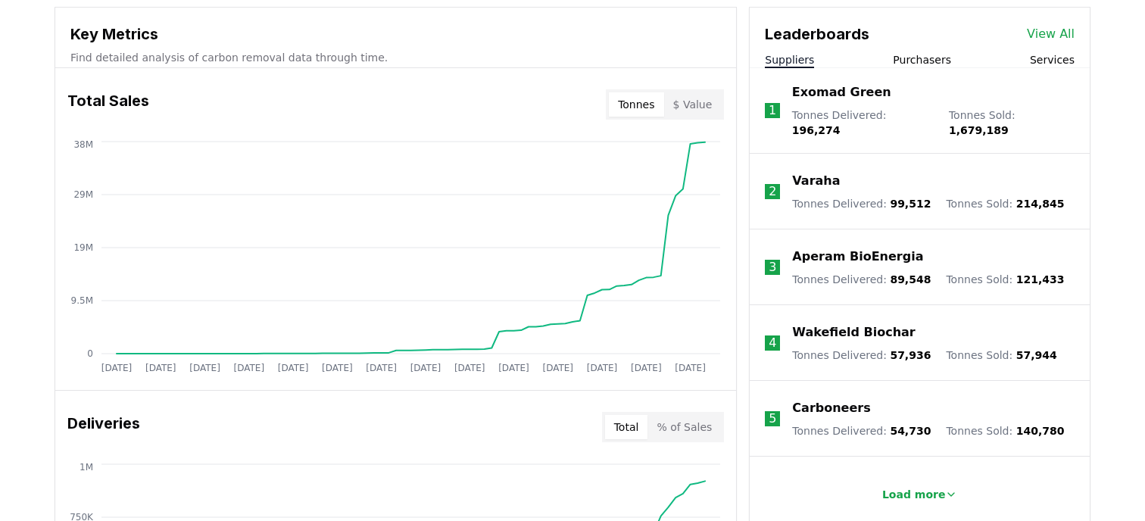 The width and height of the screenshot is (1145, 521). I want to click on a: Wakefield Biochar, so click(853, 332).